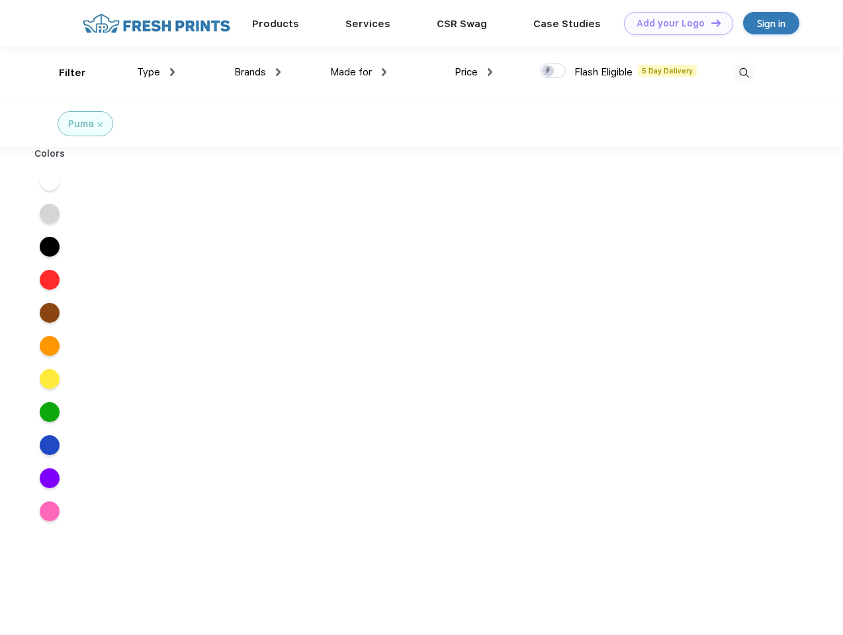  I want to click on div: Sign in, so click(771, 23).